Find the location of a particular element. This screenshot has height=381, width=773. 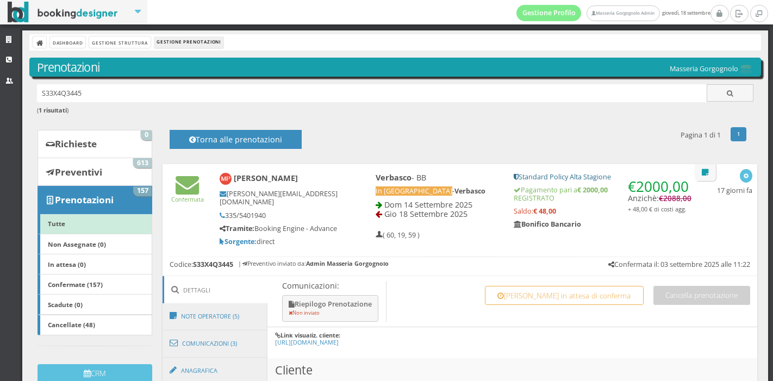

h5: Pagamento pari a REGISTRATO is located at coordinates (603, 194).